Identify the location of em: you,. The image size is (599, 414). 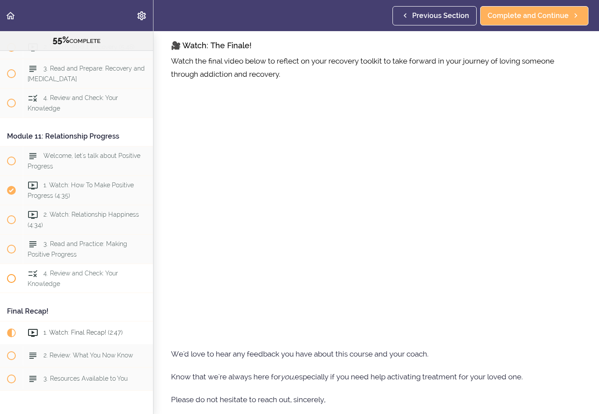
(288, 377).